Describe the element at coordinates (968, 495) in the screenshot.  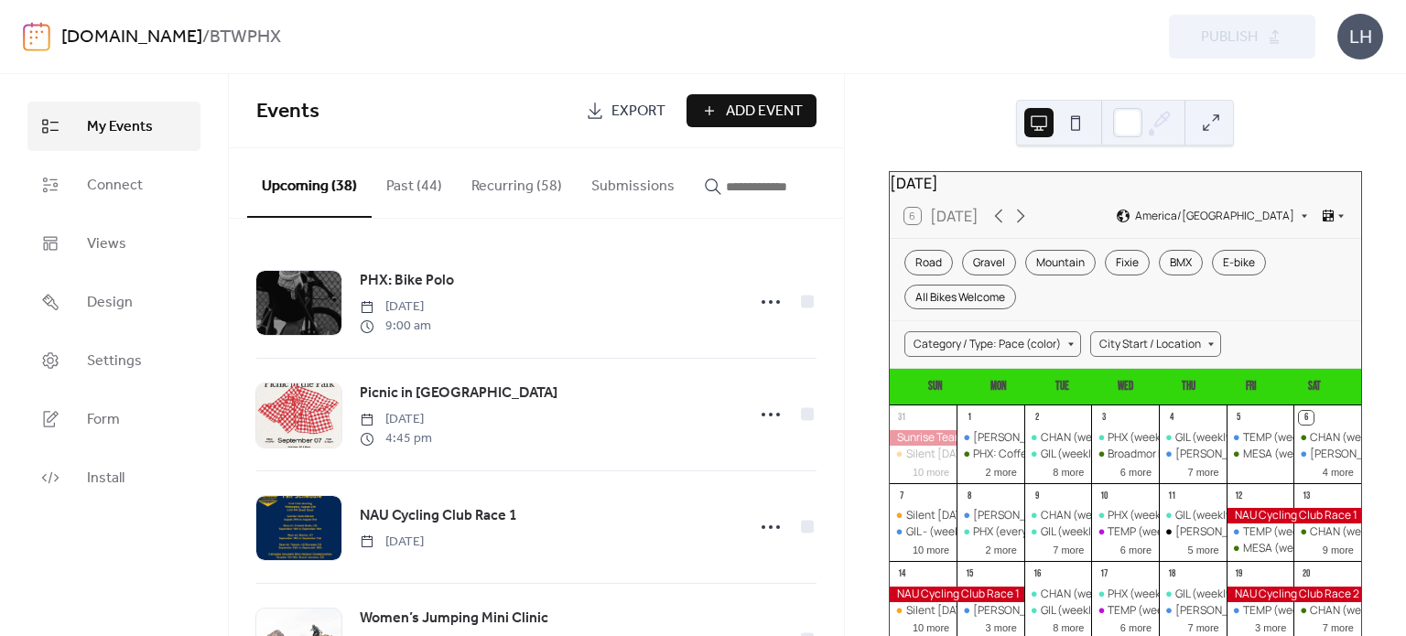
I see `div: 8` at that location.